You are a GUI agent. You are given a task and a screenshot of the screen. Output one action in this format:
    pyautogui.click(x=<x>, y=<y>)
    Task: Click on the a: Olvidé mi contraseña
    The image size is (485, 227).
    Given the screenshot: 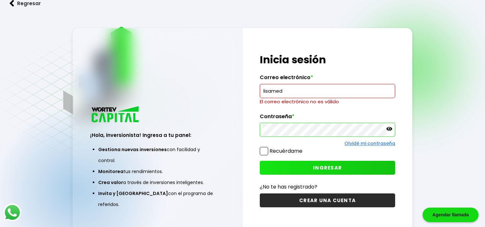 What is the action you would take?
    pyautogui.click(x=370, y=143)
    